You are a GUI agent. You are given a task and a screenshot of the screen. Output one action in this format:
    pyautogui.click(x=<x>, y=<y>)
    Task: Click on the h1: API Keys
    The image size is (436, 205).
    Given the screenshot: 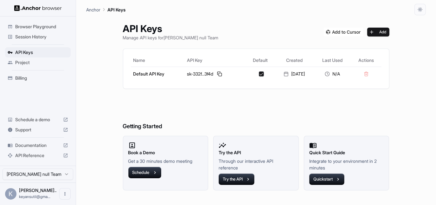 What is the action you would take?
    pyautogui.click(x=171, y=29)
    